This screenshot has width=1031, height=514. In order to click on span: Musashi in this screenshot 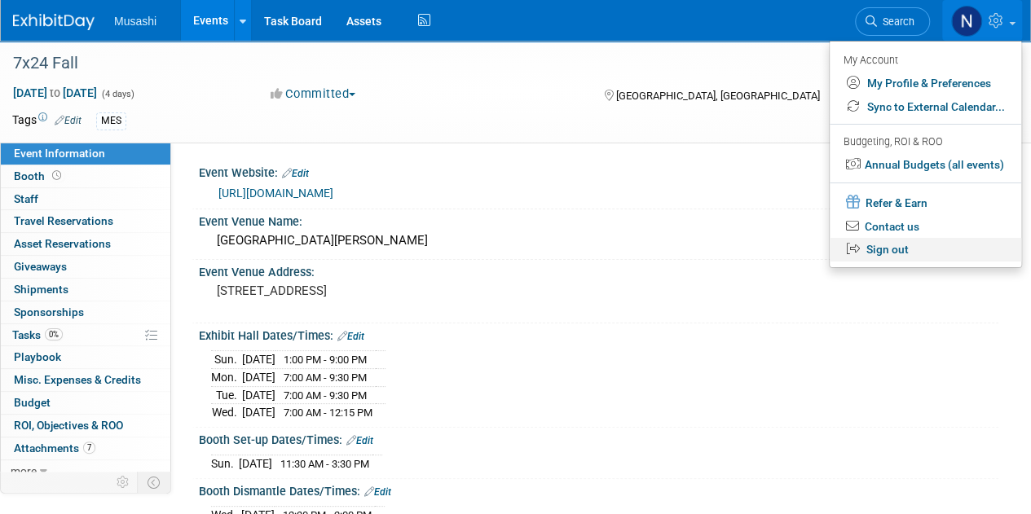, I will do `click(135, 21)`.